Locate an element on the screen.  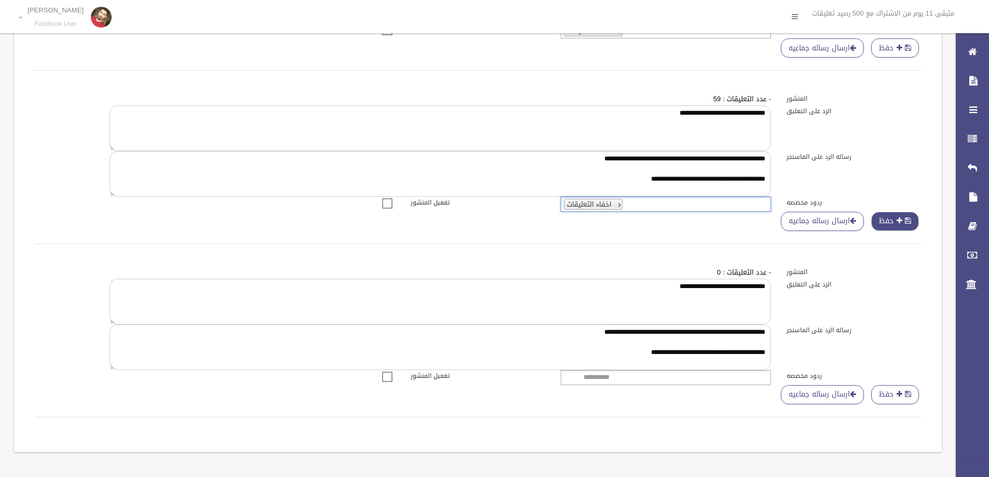
lable: - عدد التعليقات : 0 is located at coordinates (744, 272).